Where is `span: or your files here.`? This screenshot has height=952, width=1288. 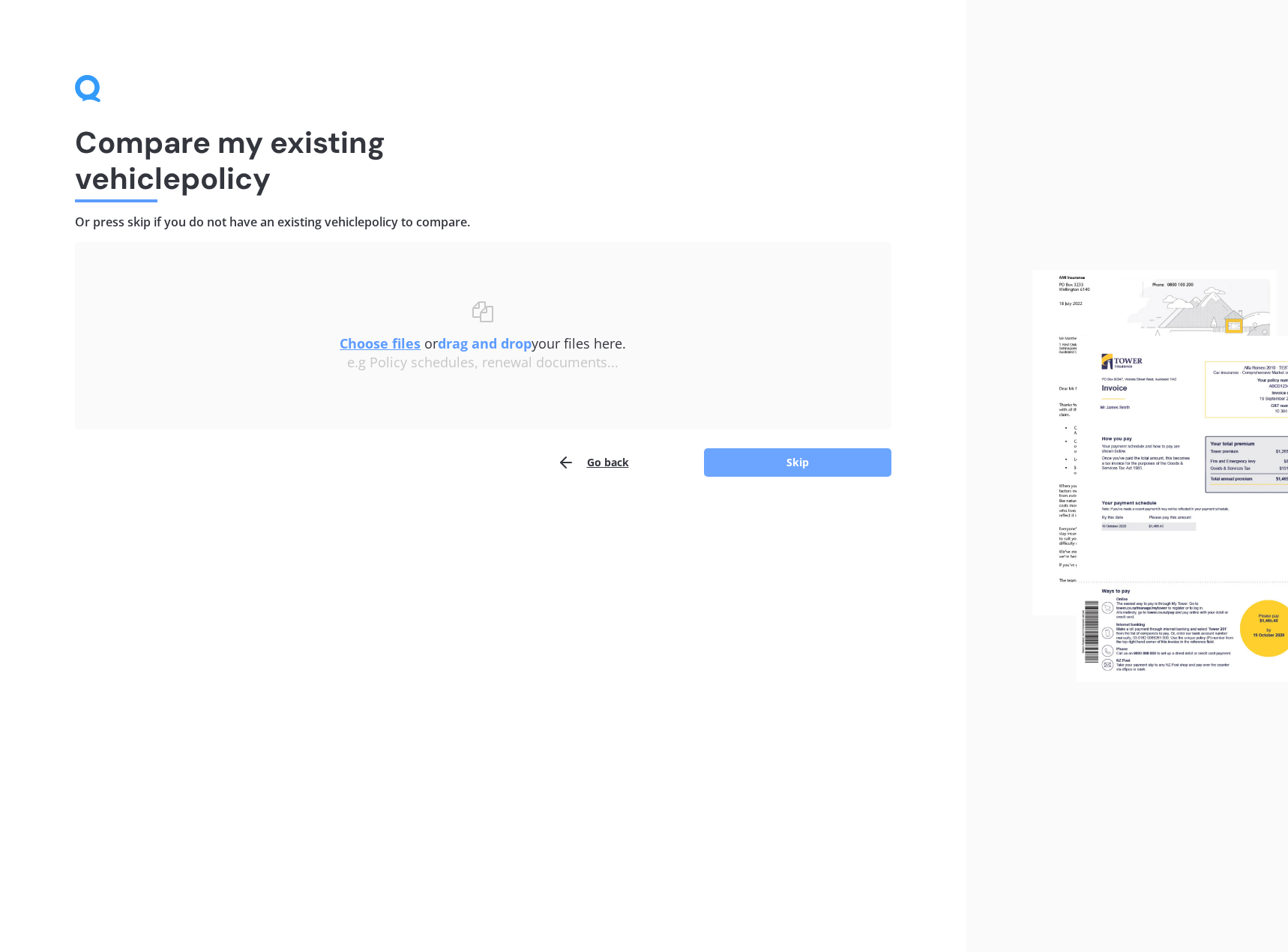 span: or your files here. is located at coordinates (482, 344).